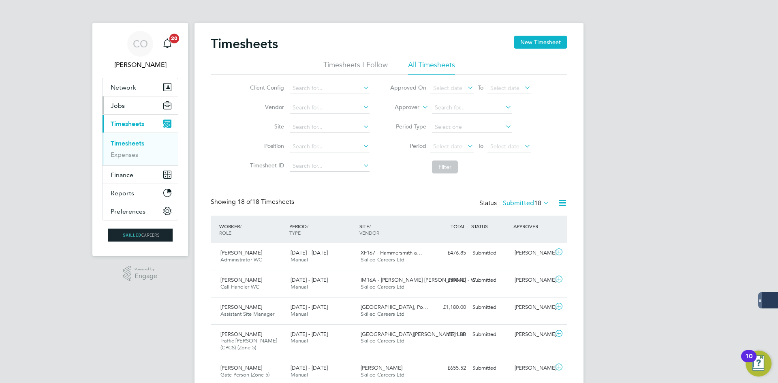 The width and height of the screenshot is (778, 383). I want to click on button: Finance, so click(140, 175).